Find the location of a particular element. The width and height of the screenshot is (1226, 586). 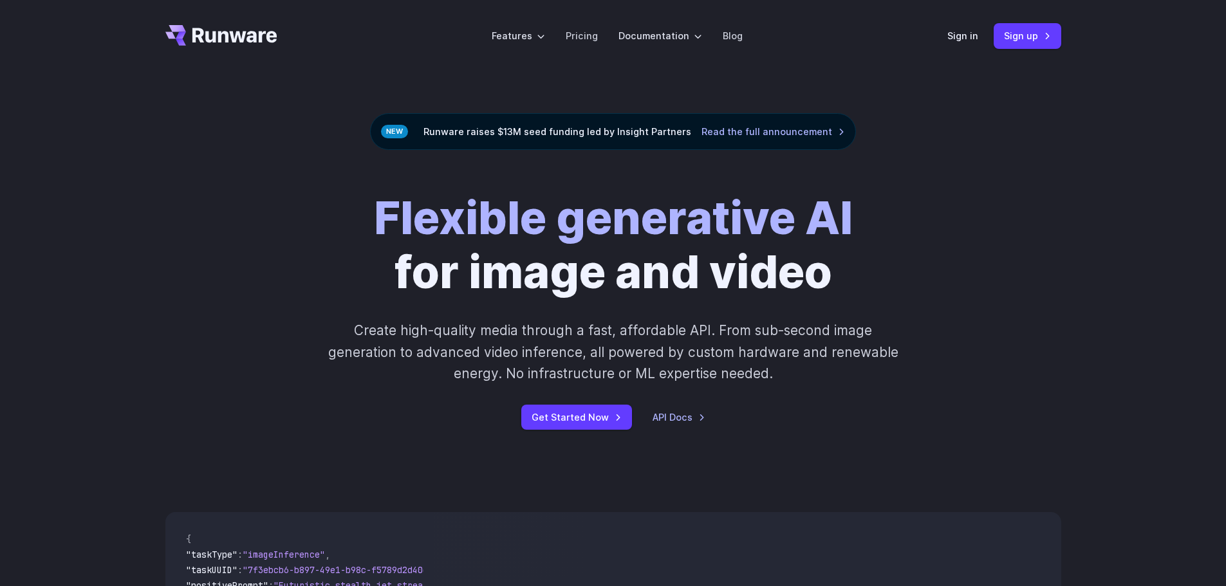

a: Pricing is located at coordinates (582, 35).